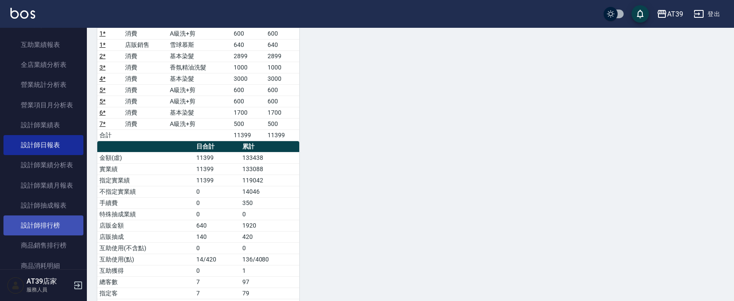 The height and width of the screenshot is (301, 734). Describe the element at coordinates (43, 245) in the screenshot. I see `a: 商品銷售排行榜` at that location.